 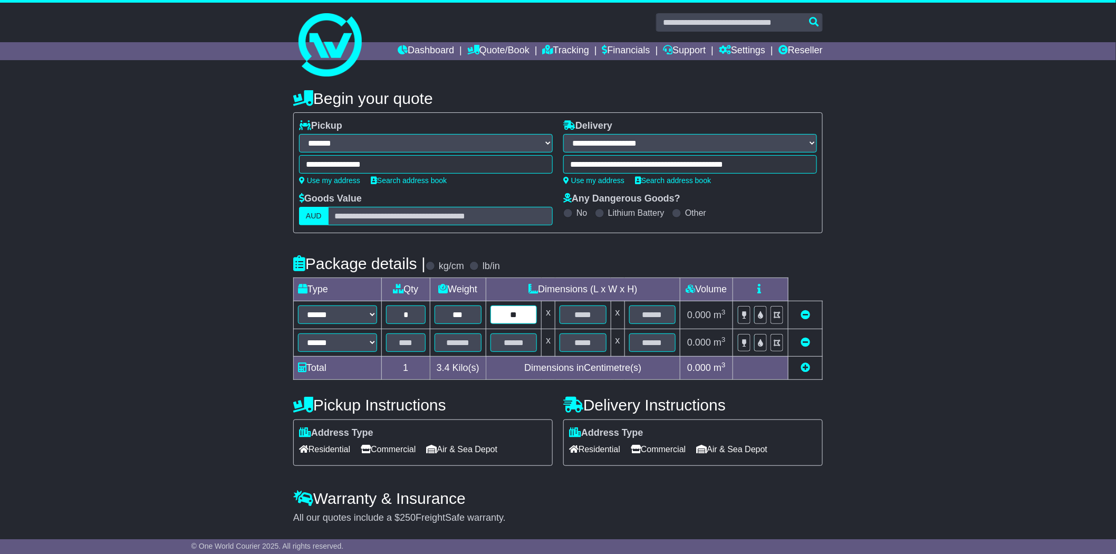 I want to click on h4: Package details |, so click(x=359, y=263).